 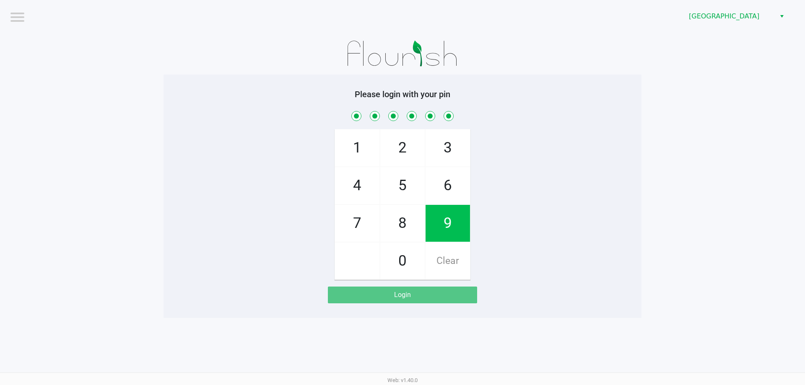 I want to click on span: 9, so click(x=448, y=223).